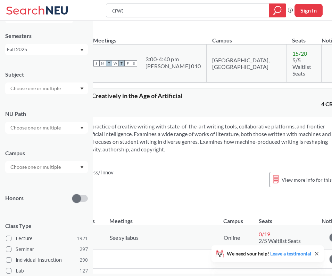 The width and height of the screenshot is (332, 276). I want to click on div: Fall 2025Dropdown arrow, so click(47, 49).